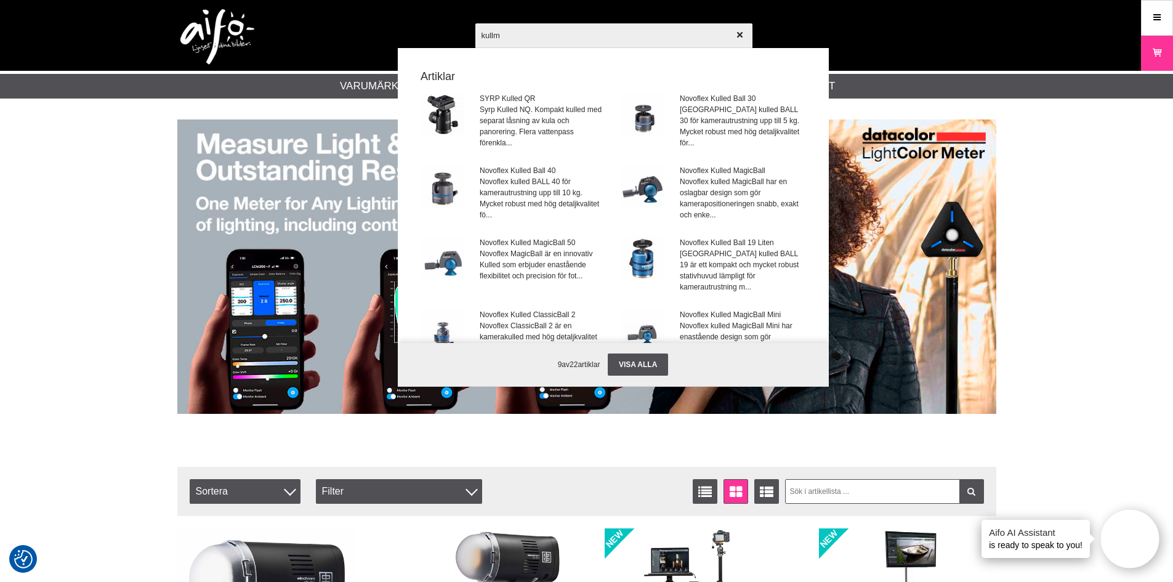  Describe the element at coordinates (742, 198) in the screenshot. I see `span: Novoflex kulled MagicBall har en oslagbar design som gör kamerapositioneringen snabb, exakt och e...` at that location.